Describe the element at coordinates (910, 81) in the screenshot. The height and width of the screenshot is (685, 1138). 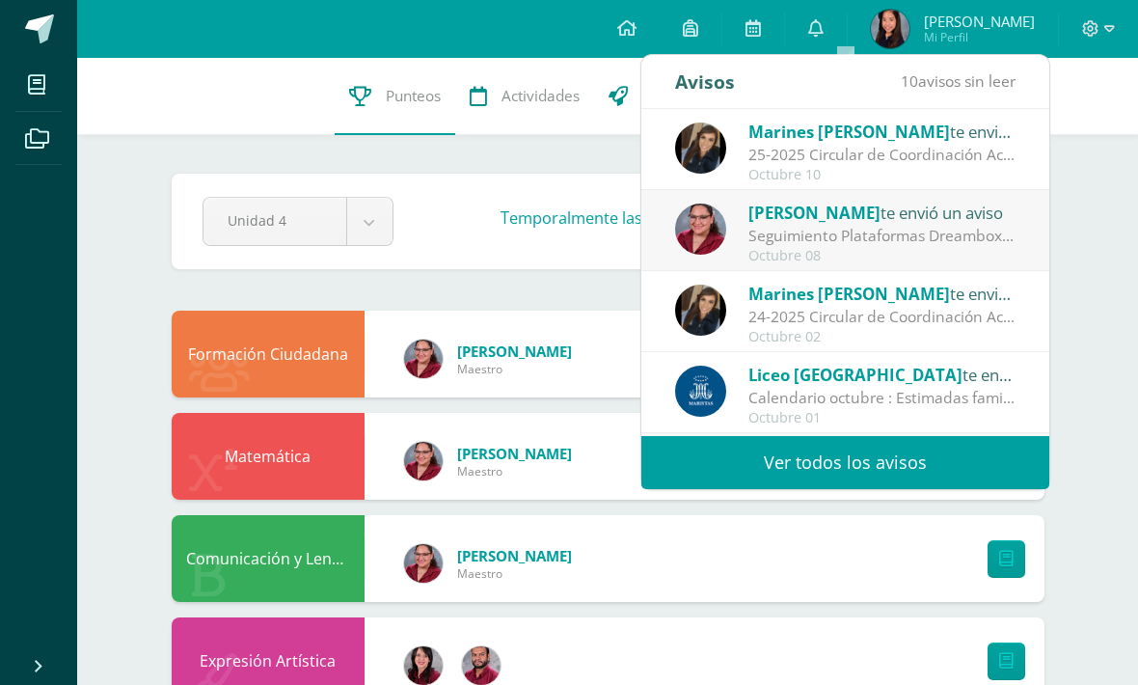
I see `span: 10` at that location.